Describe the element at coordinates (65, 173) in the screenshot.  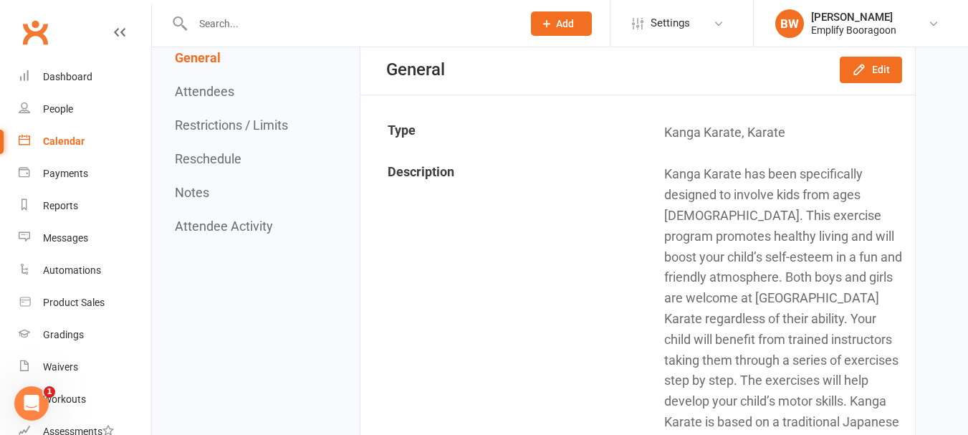
I see `div: Payments` at that location.